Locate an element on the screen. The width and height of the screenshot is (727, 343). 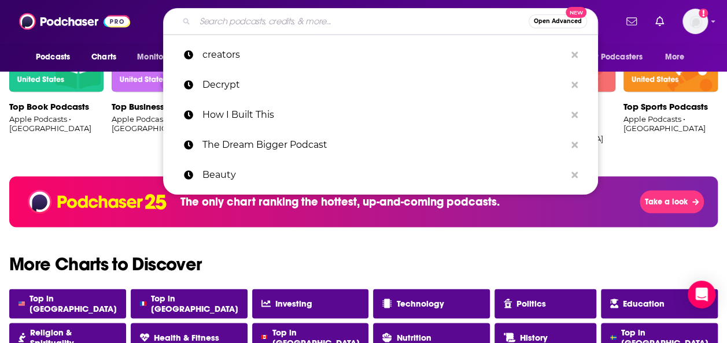
span: Monitoring is located at coordinates (157, 57).